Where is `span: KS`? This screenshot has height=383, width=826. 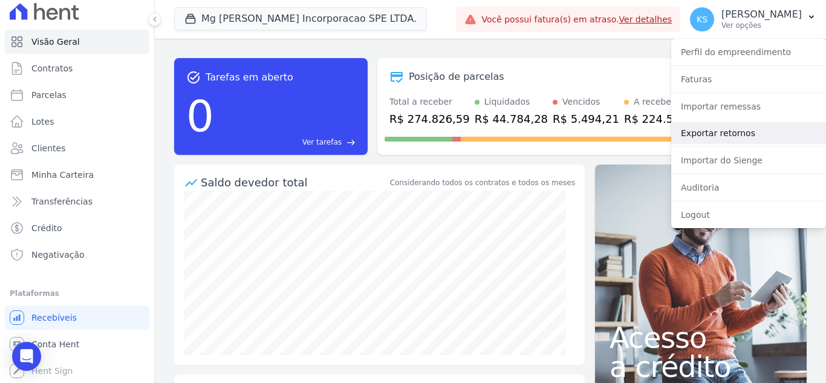 span: KS is located at coordinates (702, 19).